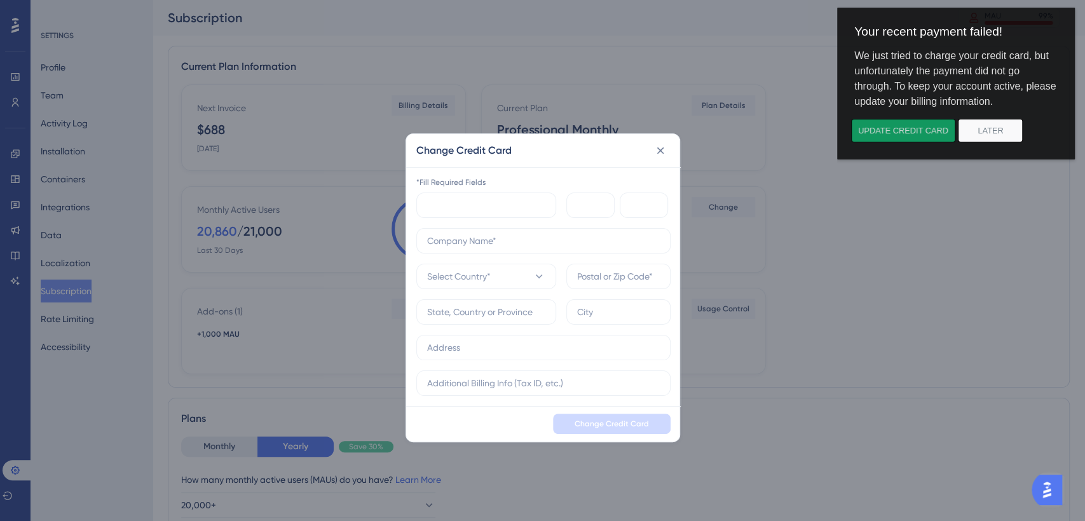 Image resolution: width=1085 pixels, height=521 pixels. Describe the element at coordinates (66, 130) in the screenshot. I see `button: Update credit card` at that location.